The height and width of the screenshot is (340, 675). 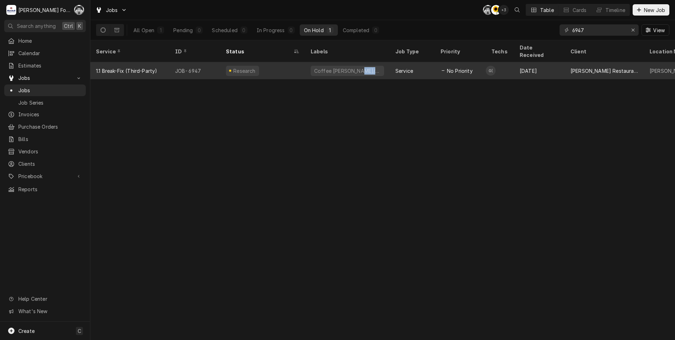 What do you see at coordinates (50, 298) in the screenshot?
I see `span: Help Center` at bounding box center [50, 298].